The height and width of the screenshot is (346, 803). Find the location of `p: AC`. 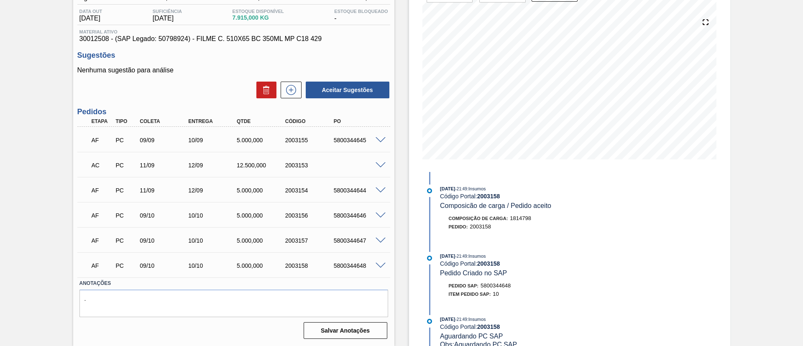

p: AC is located at coordinates (102, 165).